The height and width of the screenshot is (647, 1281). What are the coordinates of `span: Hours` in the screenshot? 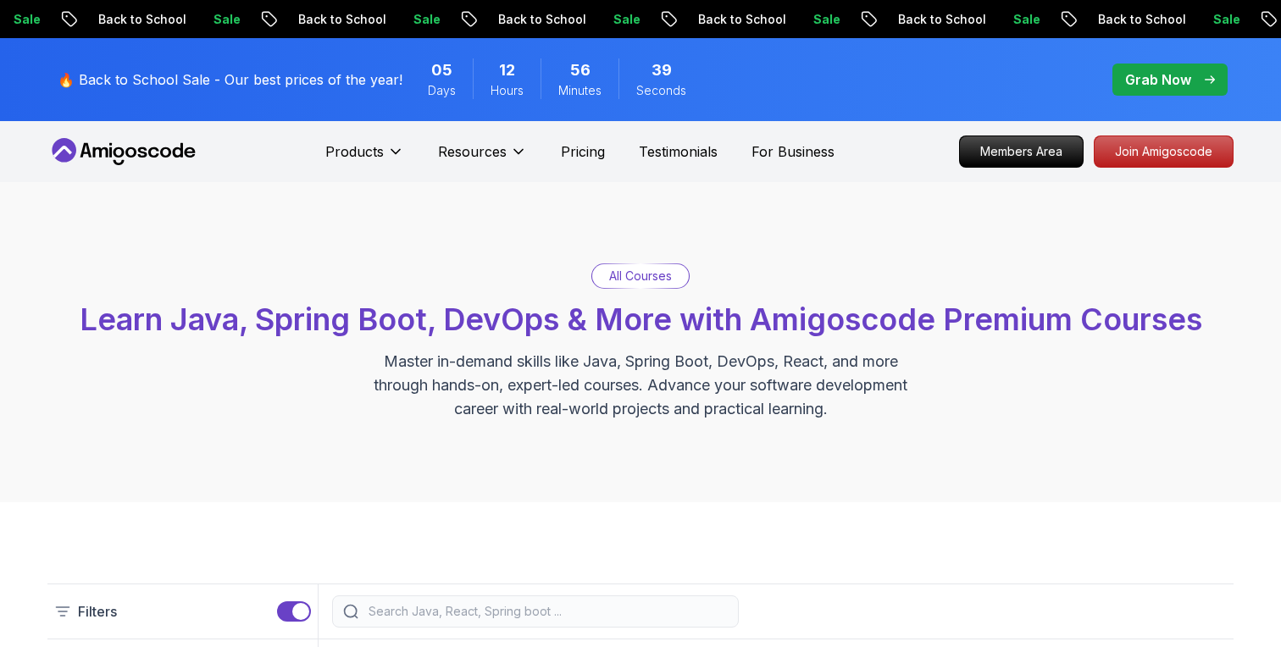 It's located at (506, 91).